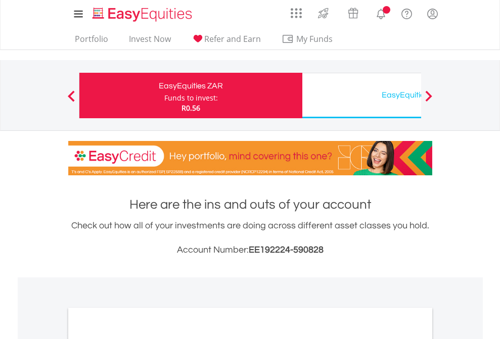 This screenshot has width=500, height=339. What do you see at coordinates (71, 101) in the screenshot?
I see `button: Previous` at bounding box center [71, 101].